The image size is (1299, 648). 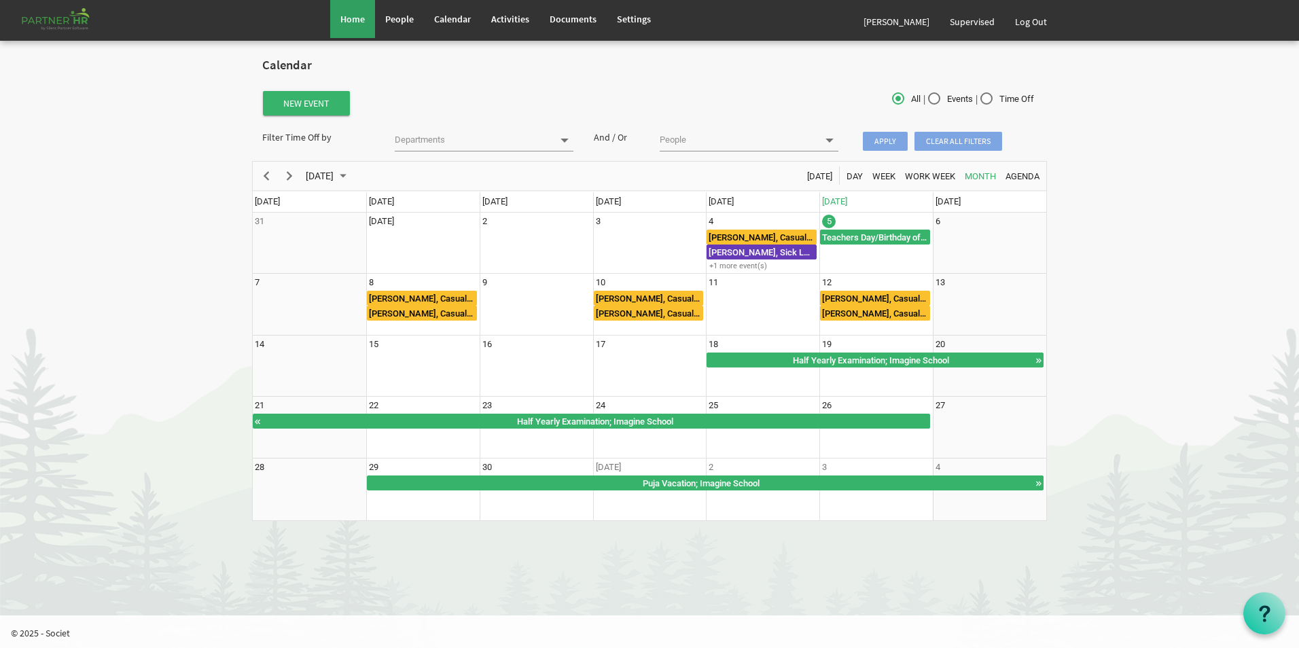 I want to click on input: Departments, so click(x=473, y=140).